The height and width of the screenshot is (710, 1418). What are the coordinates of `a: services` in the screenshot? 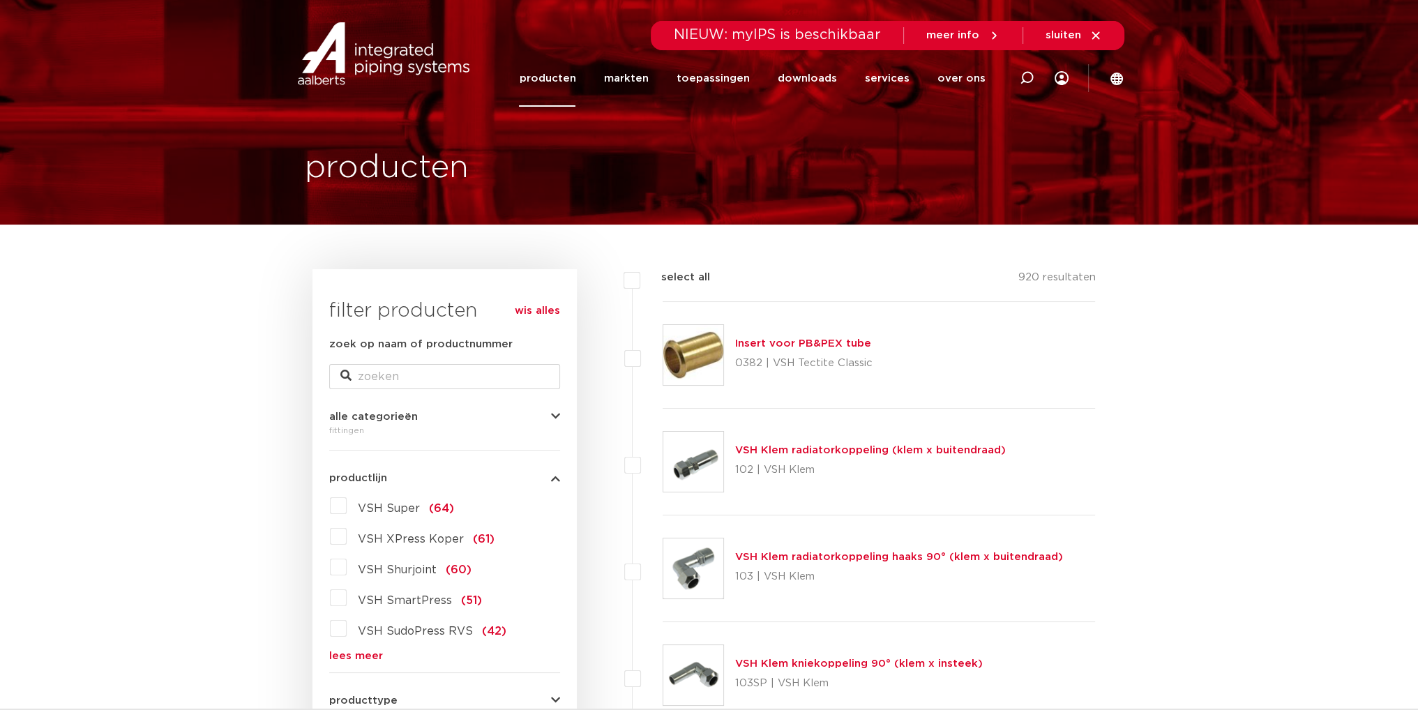 It's located at (886, 78).